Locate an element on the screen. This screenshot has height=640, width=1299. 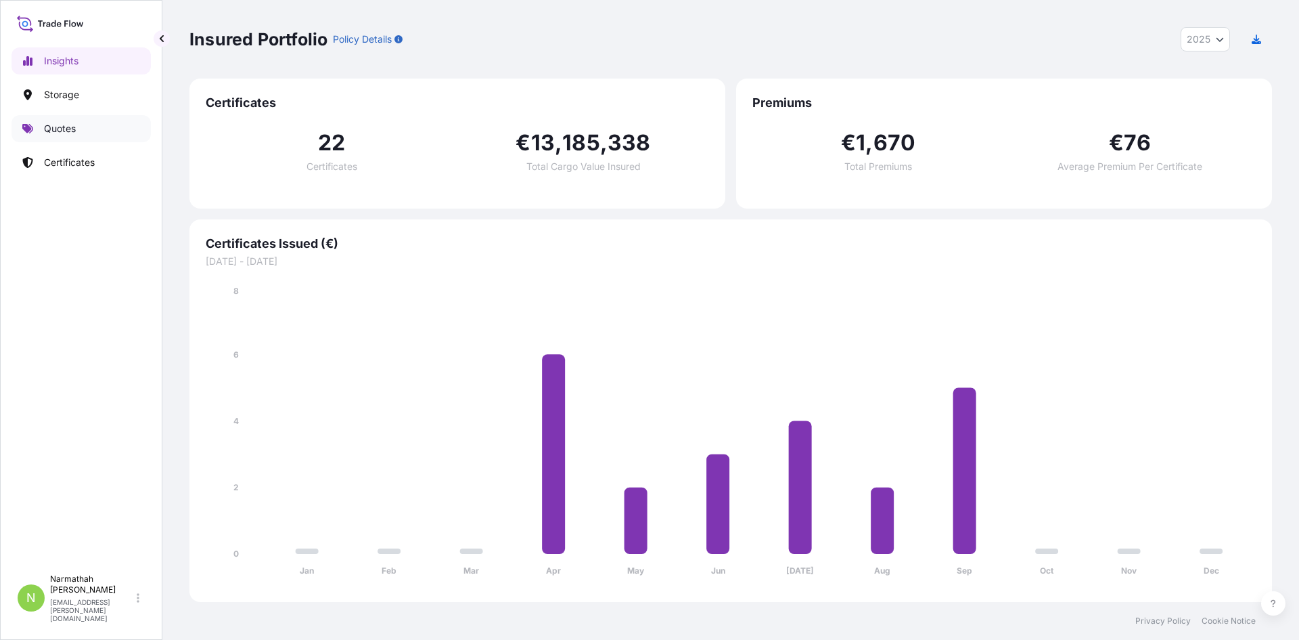
span: Premiums is located at coordinates (1004, 103).